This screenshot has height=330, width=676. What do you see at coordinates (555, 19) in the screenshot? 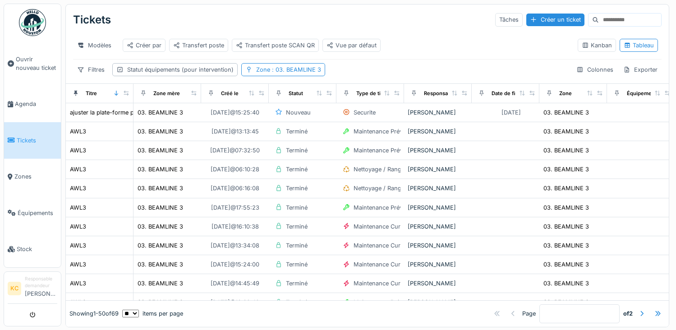
I see `div: Créer un ticket` at bounding box center [555, 19].